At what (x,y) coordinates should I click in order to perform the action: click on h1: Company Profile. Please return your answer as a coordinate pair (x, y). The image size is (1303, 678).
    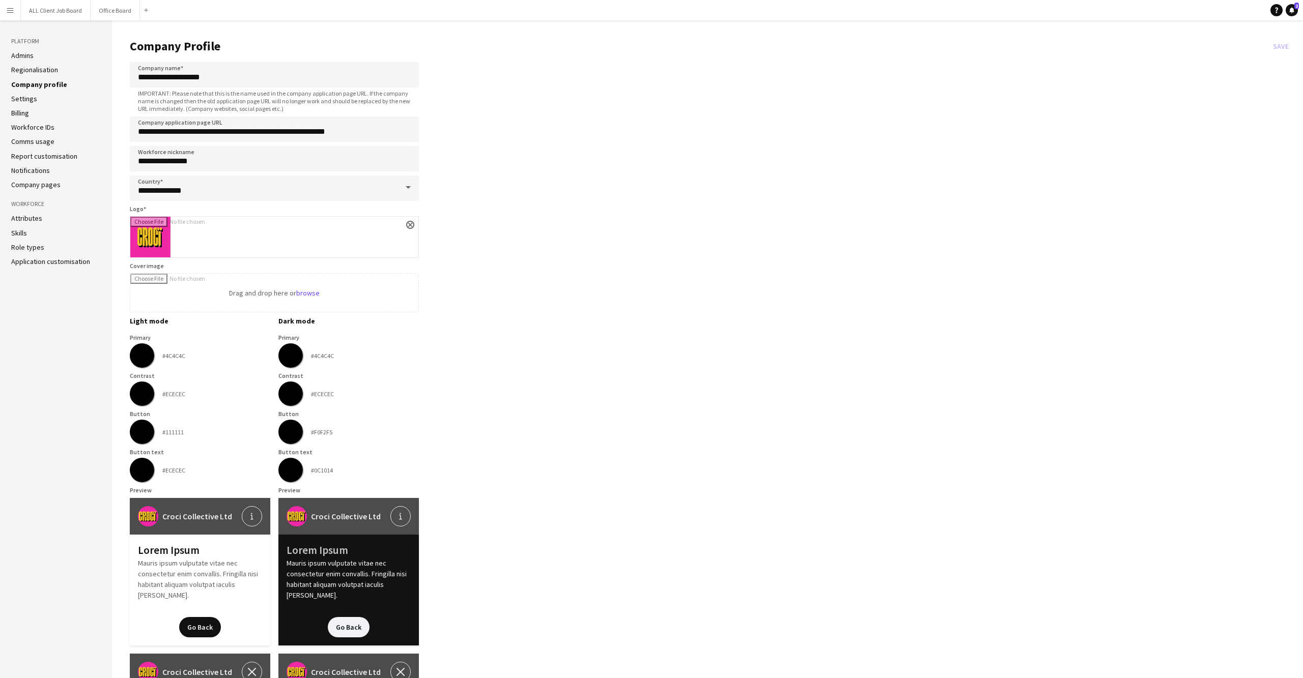
    Looking at the image, I should click on (699, 46).